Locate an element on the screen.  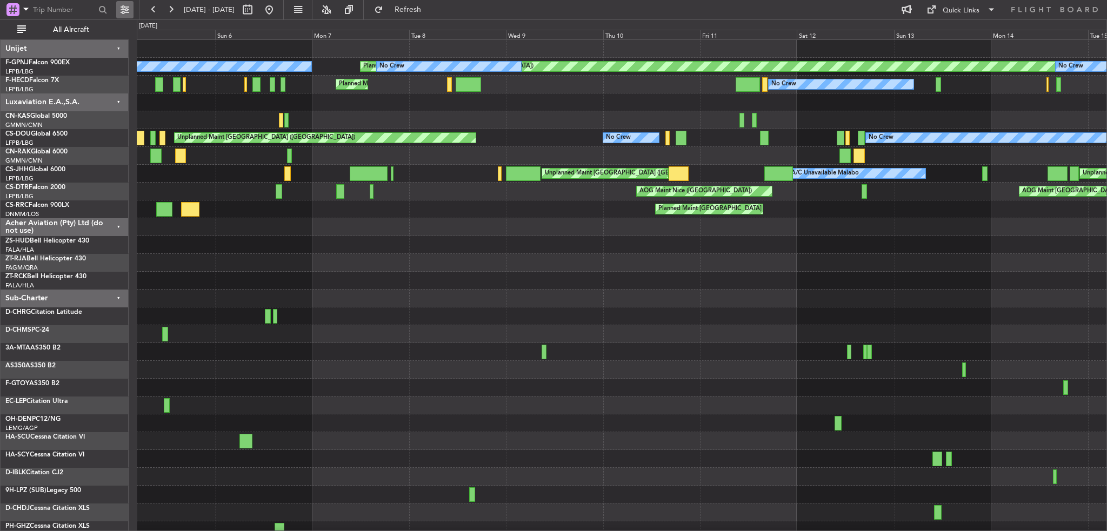
a: HA-SCUCessna Citation VI is located at coordinates (45, 437).